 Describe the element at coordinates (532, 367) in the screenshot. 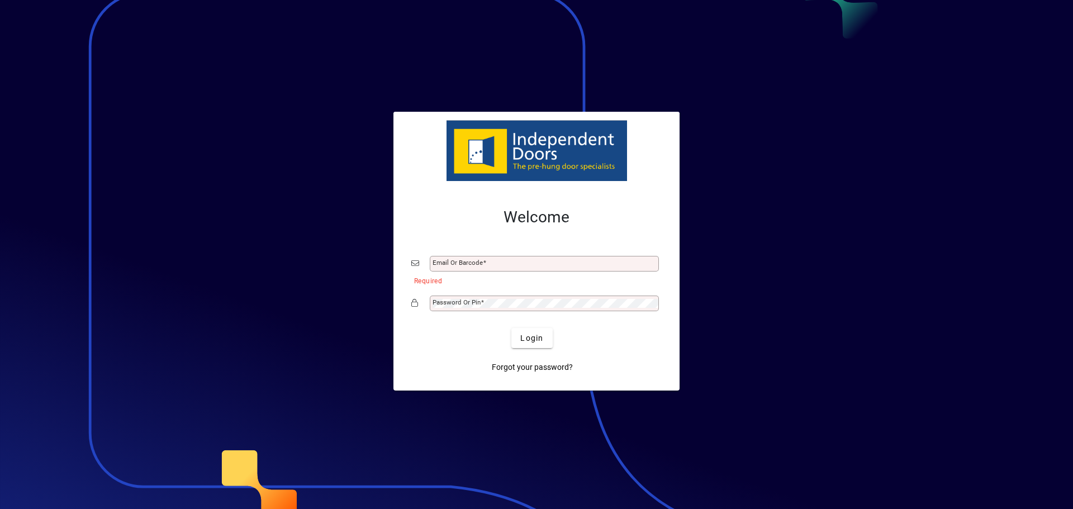

I see `span: Forgot your password?` at that location.